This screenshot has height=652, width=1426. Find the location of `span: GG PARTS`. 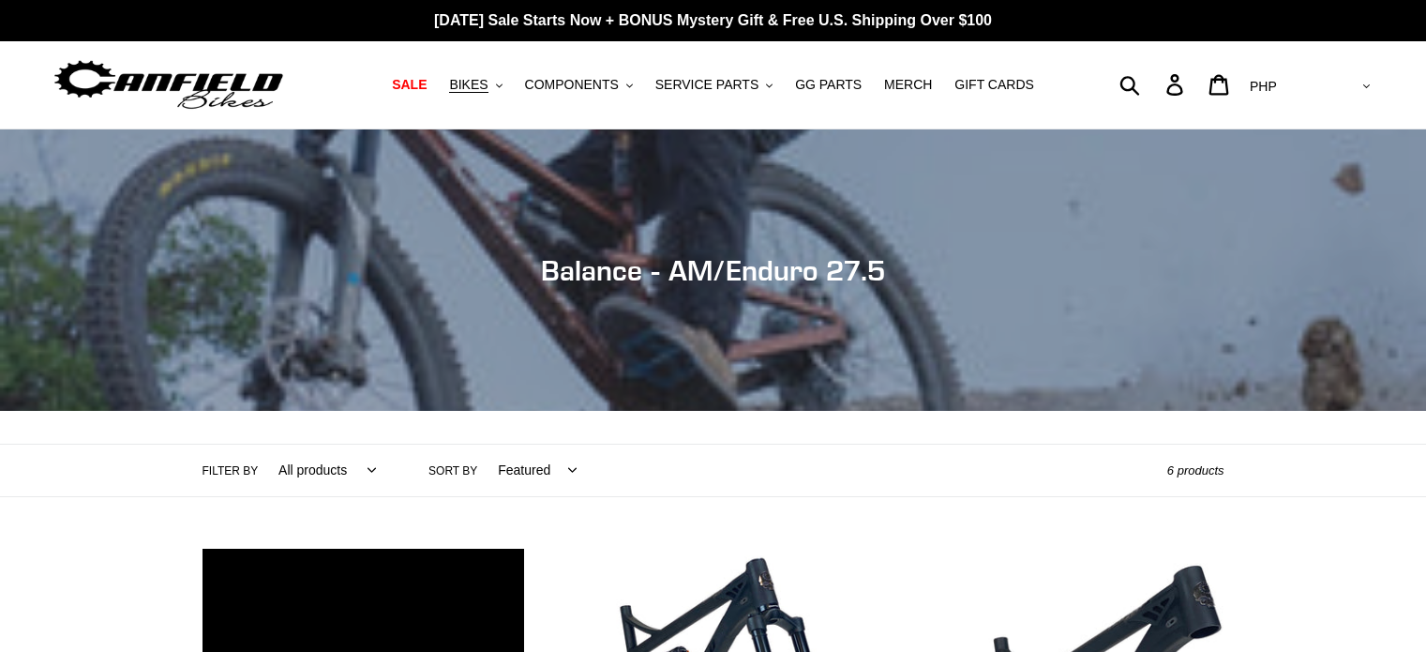

span: GG PARTS is located at coordinates (828, 84).